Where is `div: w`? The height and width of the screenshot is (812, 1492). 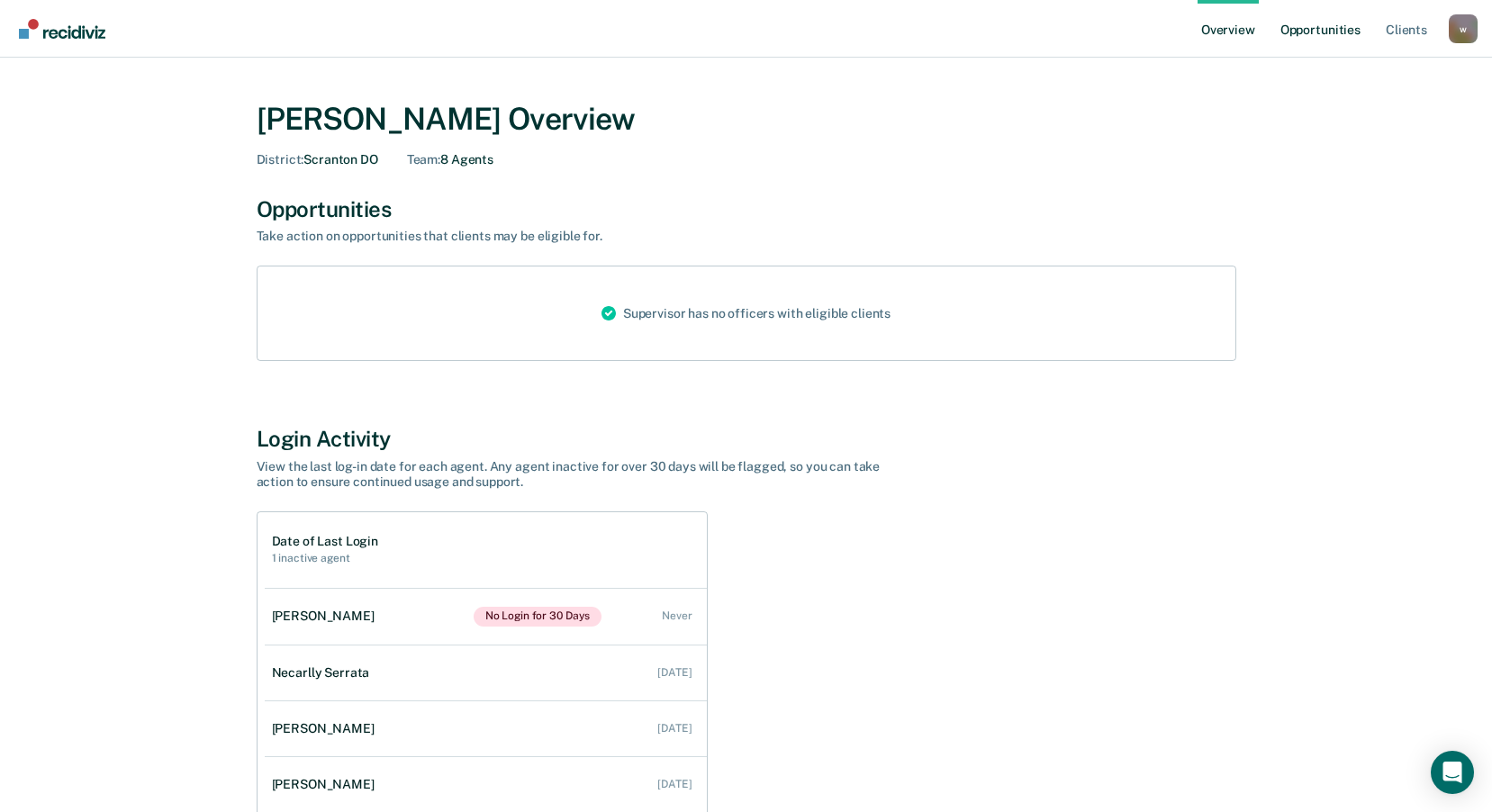
div: w is located at coordinates (1463, 29).